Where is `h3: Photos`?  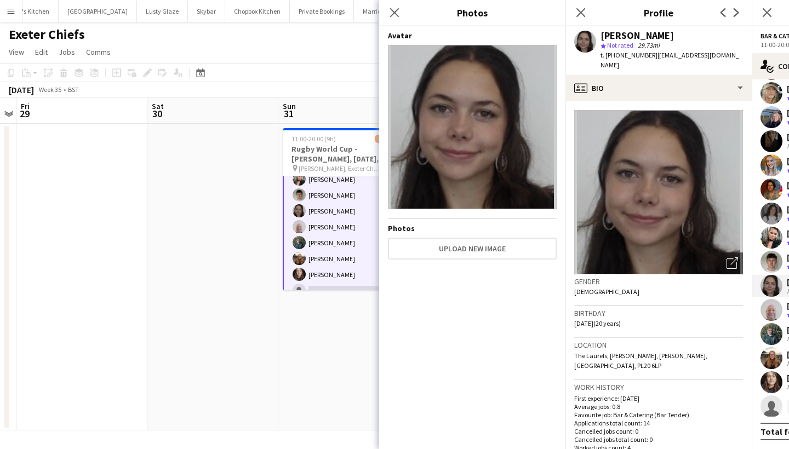 h3: Photos is located at coordinates (472, 13).